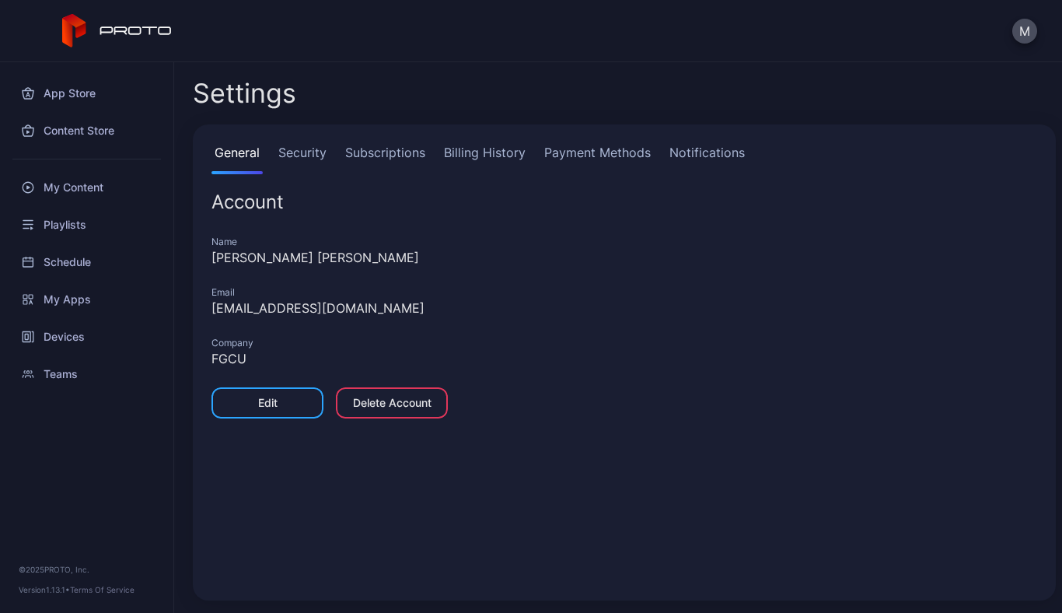 This screenshot has width=1062, height=613. Describe the element at coordinates (86, 299) in the screenshot. I see `div: My Apps` at that location.